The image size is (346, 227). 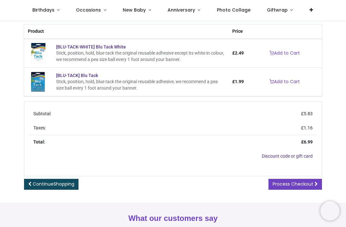 I want to click on span: Shopping, so click(x=64, y=184).